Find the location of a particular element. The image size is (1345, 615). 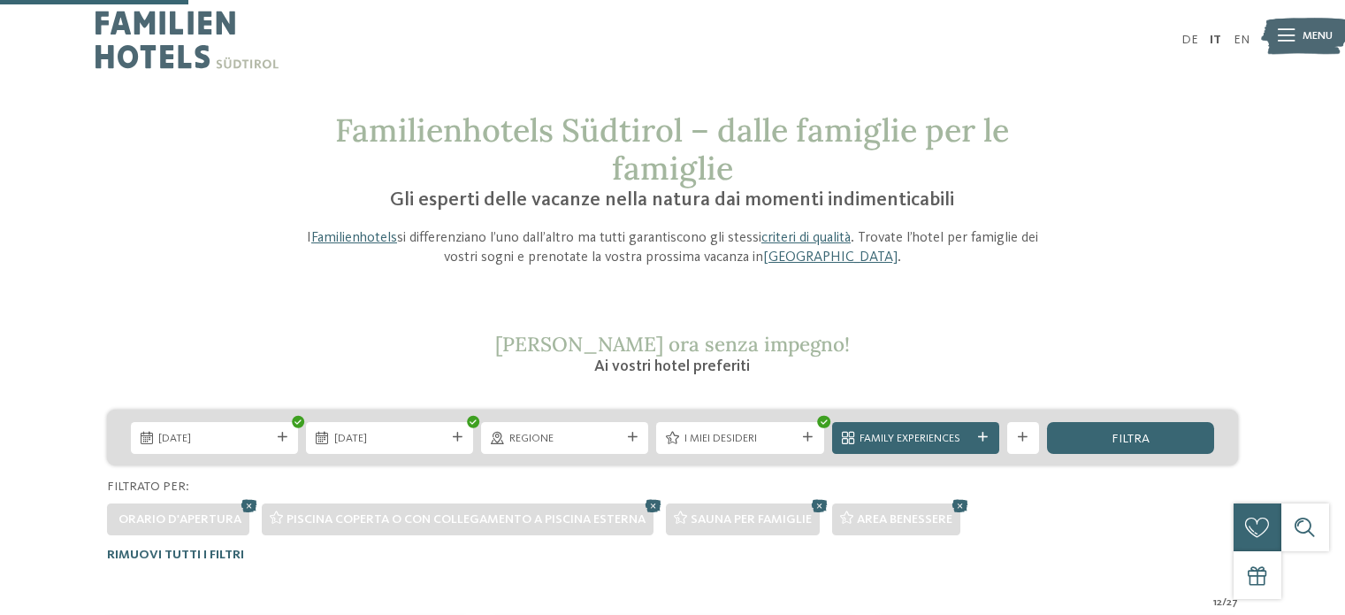

span: Regione is located at coordinates (565, 439).